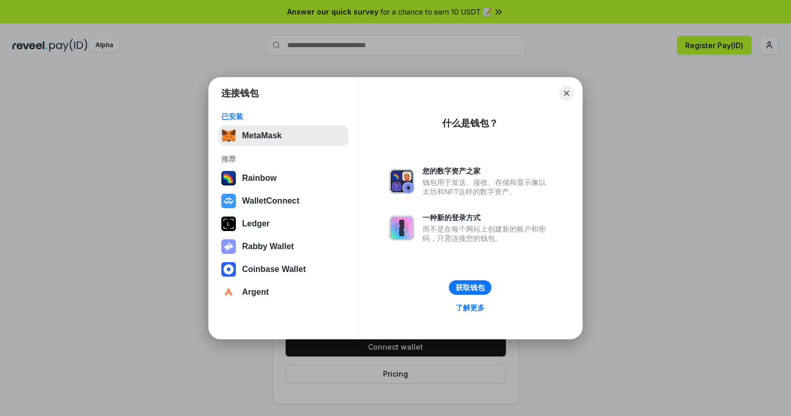 The width and height of the screenshot is (791, 416). What do you see at coordinates (487, 171) in the screenshot?
I see `div: 您的数字资产之家` at bounding box center [487, 171].